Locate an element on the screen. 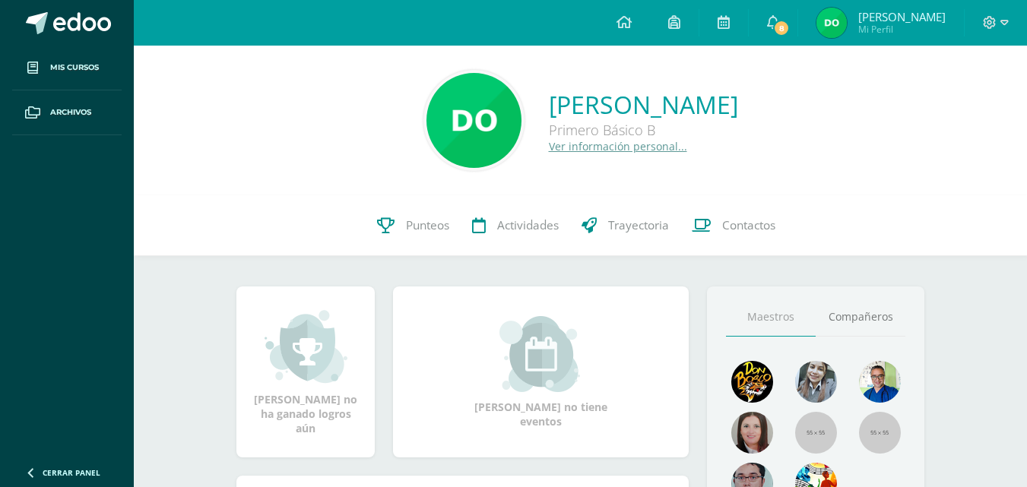 The image size is (1027, 487). a: Compañeros is located at coordinates (860, 317).